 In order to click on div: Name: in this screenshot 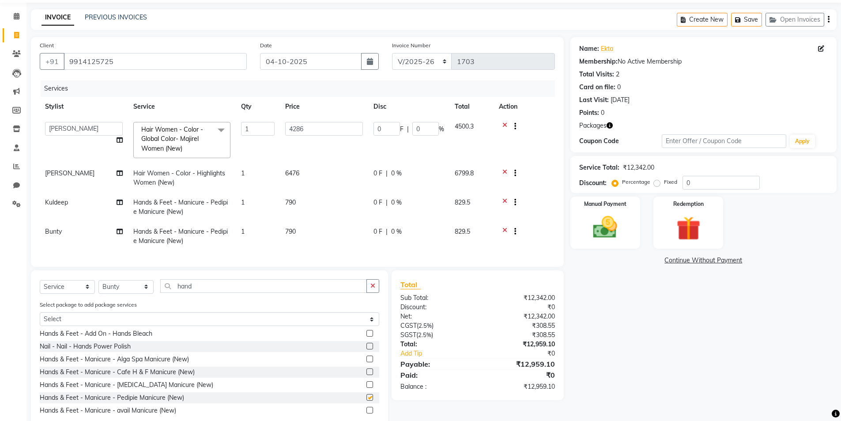, I will do `click(589, 49)`.